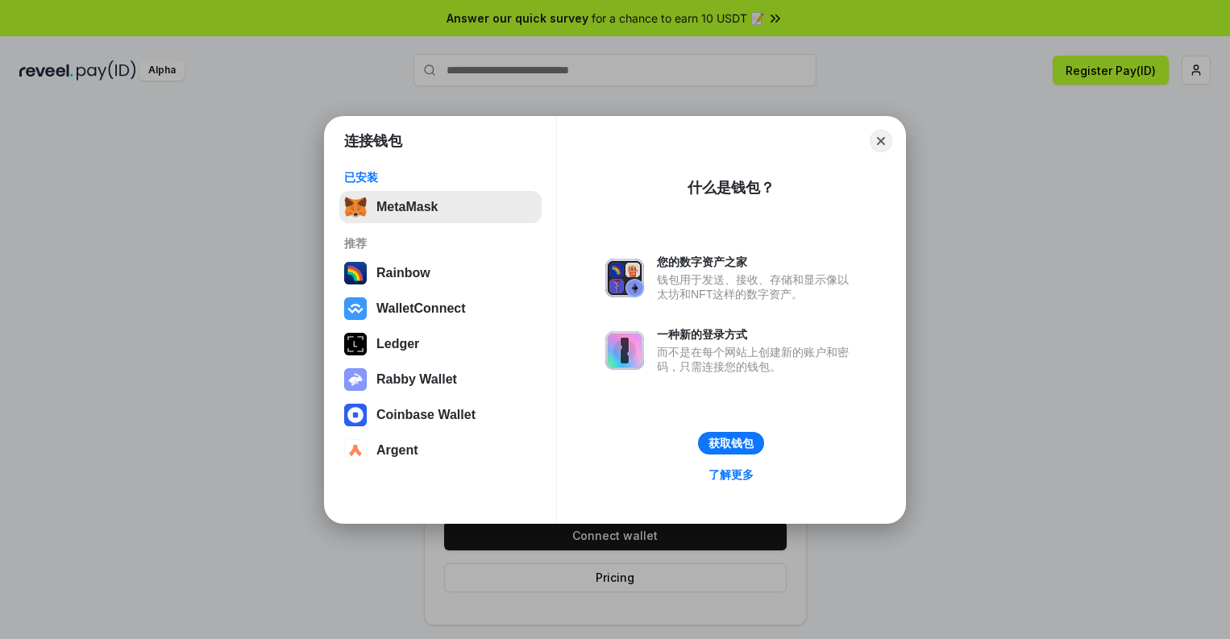 Image resolution: width=1230 pixels, height=639 pixels. What do you see at coordinates (731, 475) in the screenshot?
I see `a: 了解更多` at bounding box center [731, 475].